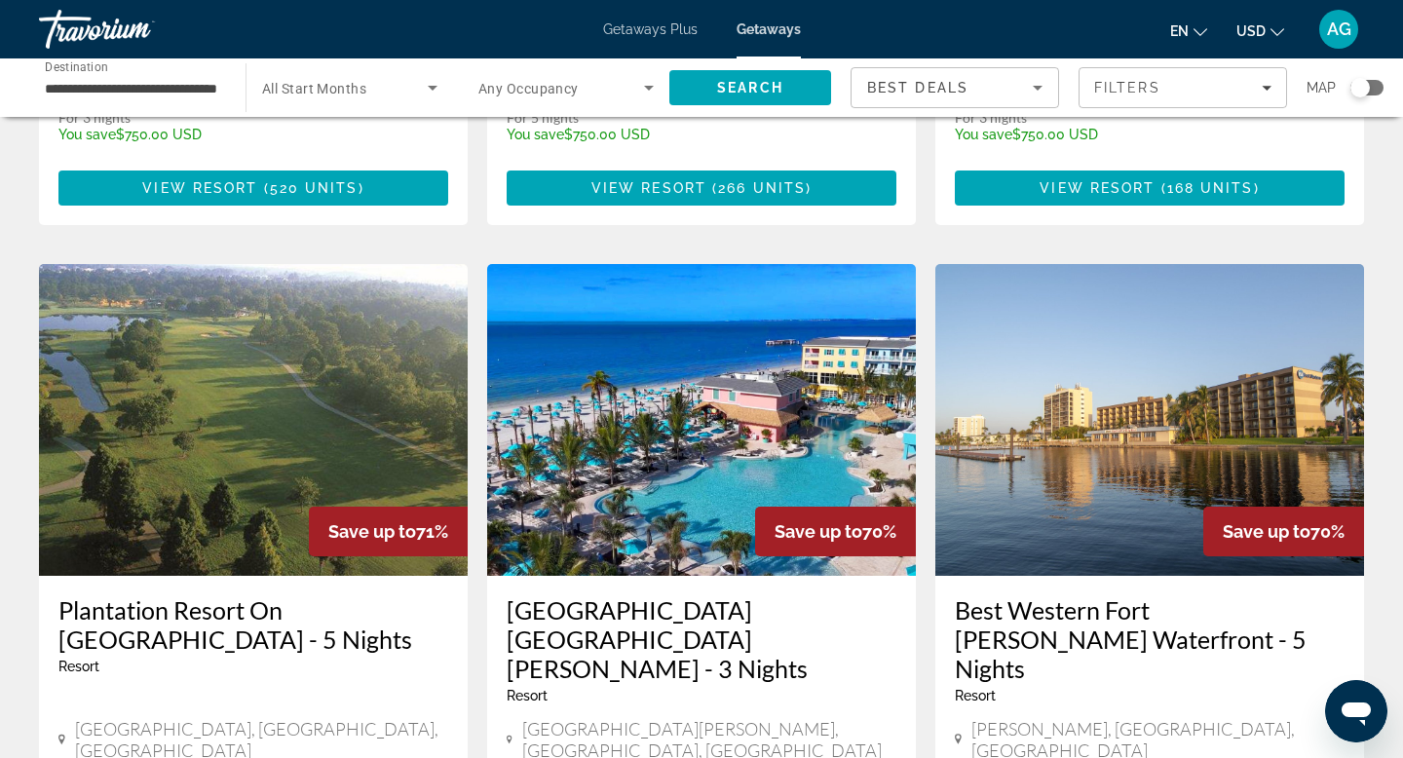  What do you see at coordinates (1149, 420) in the screenshot?
I see `img: Best Western Fort Myers Waterfront - 5 Nights` at bounding box center [1149, 420].